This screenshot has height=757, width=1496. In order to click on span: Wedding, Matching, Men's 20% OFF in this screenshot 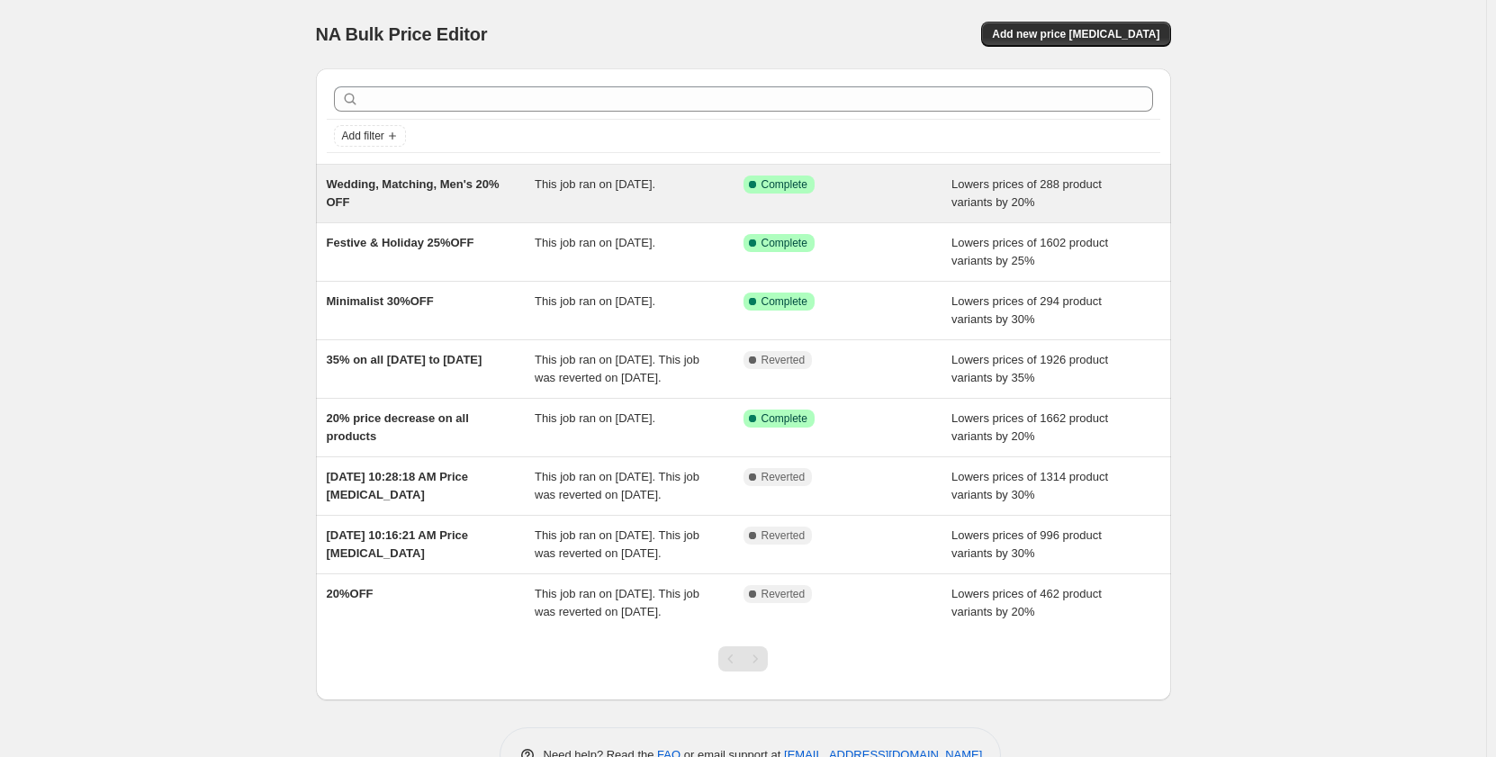, I will do `click(413, 193)`.